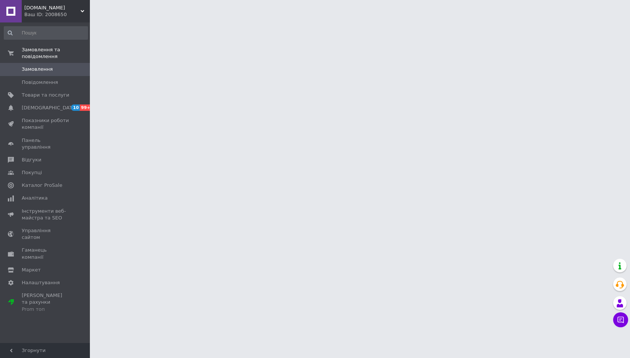 The height and width of the screenshot is (358, 630). Describe the element at coordinates (86, 107) in the screenshot. I see `span: 99+` at that location.